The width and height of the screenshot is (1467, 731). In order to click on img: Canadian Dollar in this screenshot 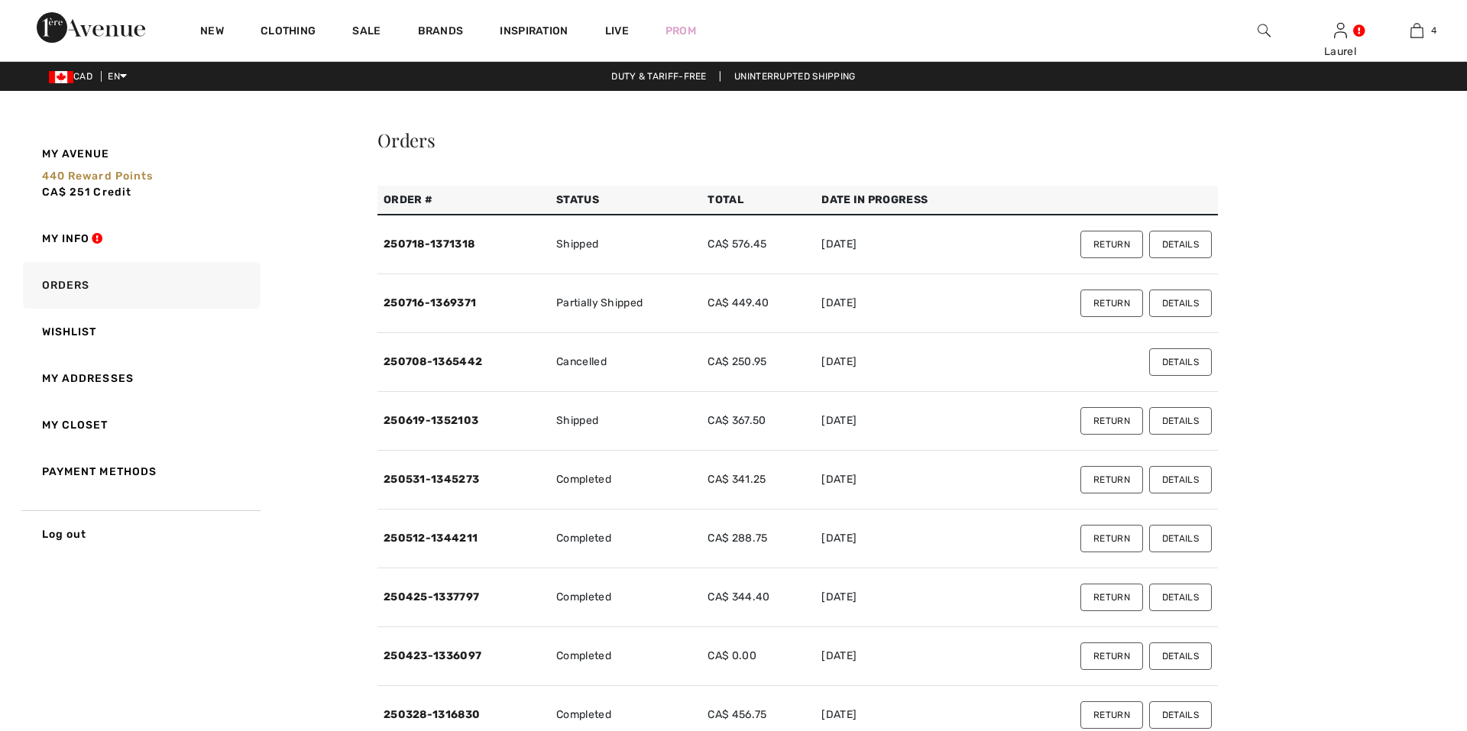, I will do `click(61, 77)`.